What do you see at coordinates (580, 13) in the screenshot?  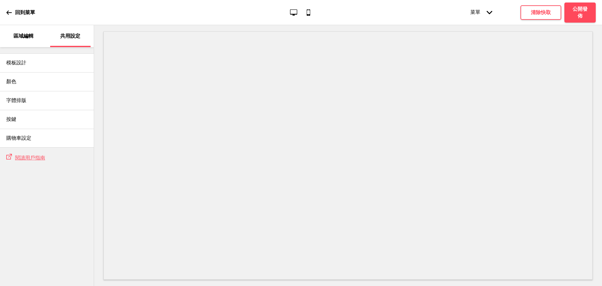 I see `h4: 公開發佈` at bounding box center [580, 13].